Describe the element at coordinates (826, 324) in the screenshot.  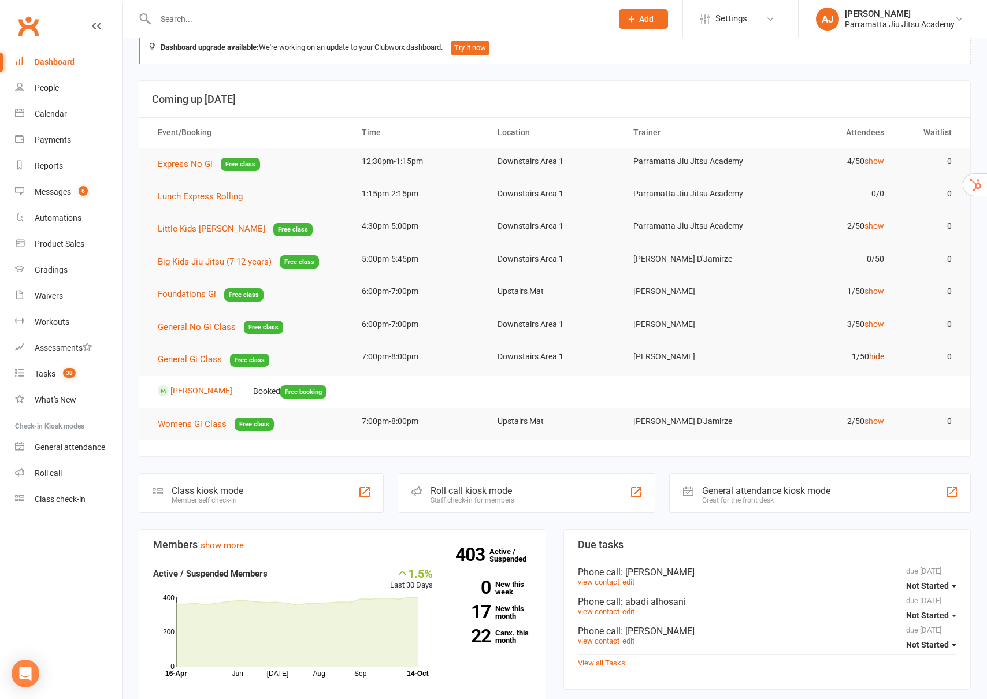
I see `td: 3/50` at that location.